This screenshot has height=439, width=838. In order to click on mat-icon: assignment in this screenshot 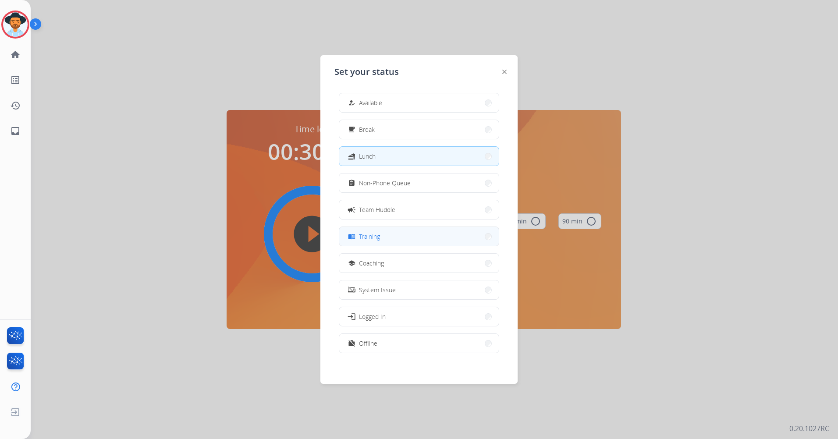, I will do `click(352, 183)`.